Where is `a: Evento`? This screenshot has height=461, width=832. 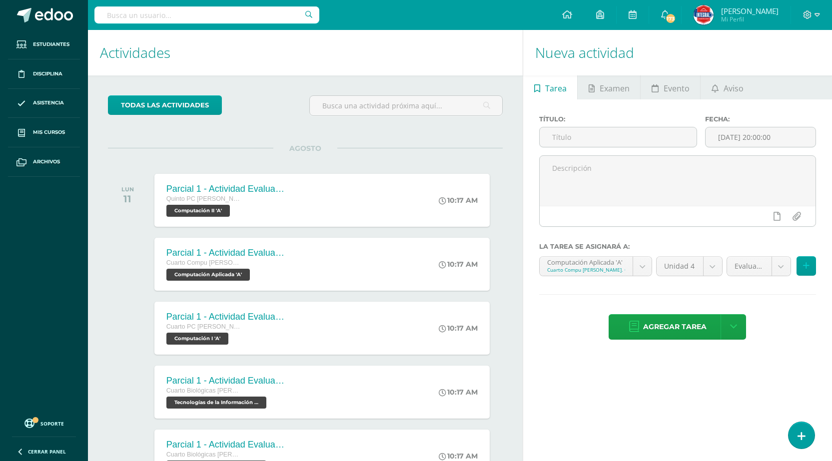 a: Evento is located at coordinates (670, 87).